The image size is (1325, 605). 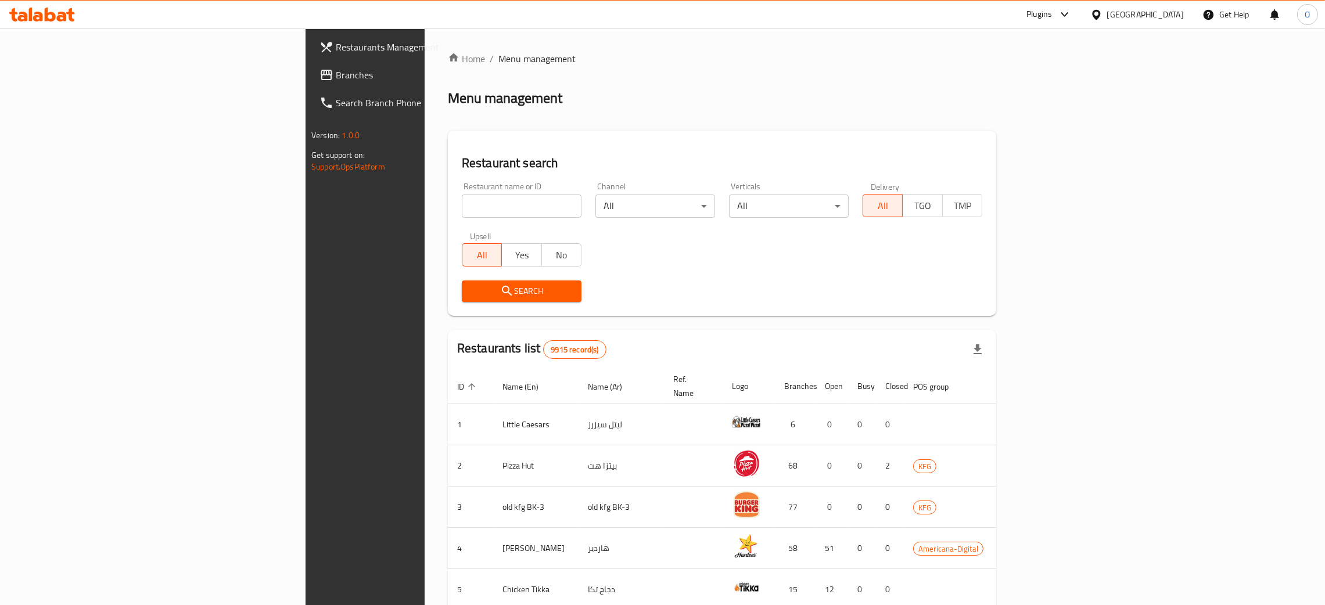 I want to click on span: No, so click(x=562, y=255).